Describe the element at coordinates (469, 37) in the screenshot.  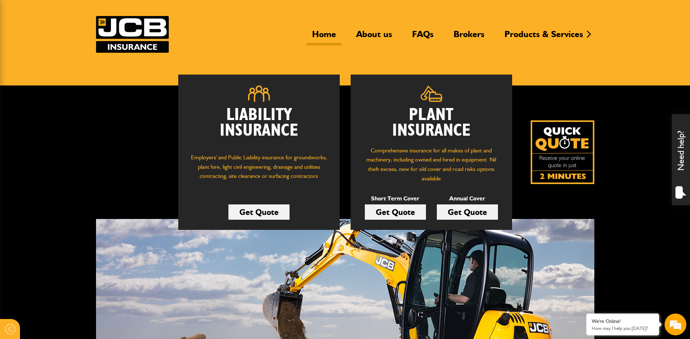
I see `a: Brokers` at that location.